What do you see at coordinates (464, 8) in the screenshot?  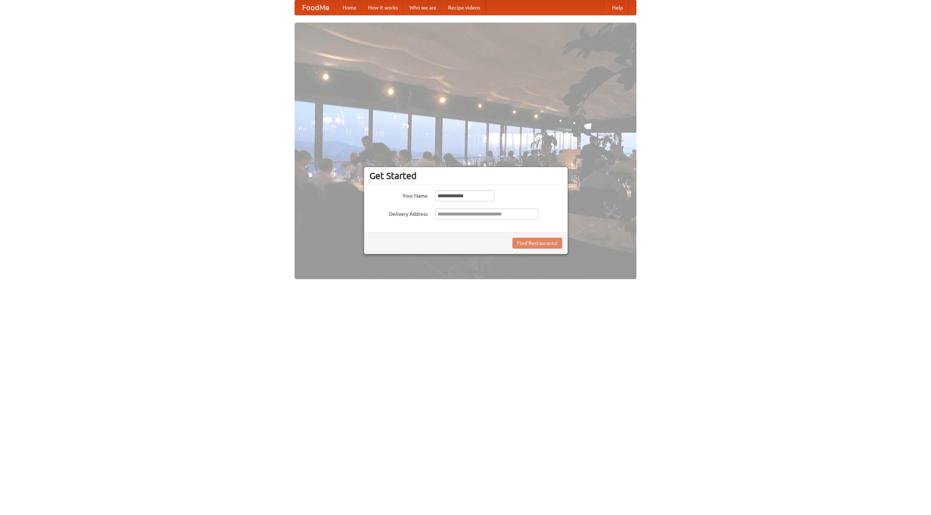 I see `a: Recipe videos` at bounding box center [464, 8].